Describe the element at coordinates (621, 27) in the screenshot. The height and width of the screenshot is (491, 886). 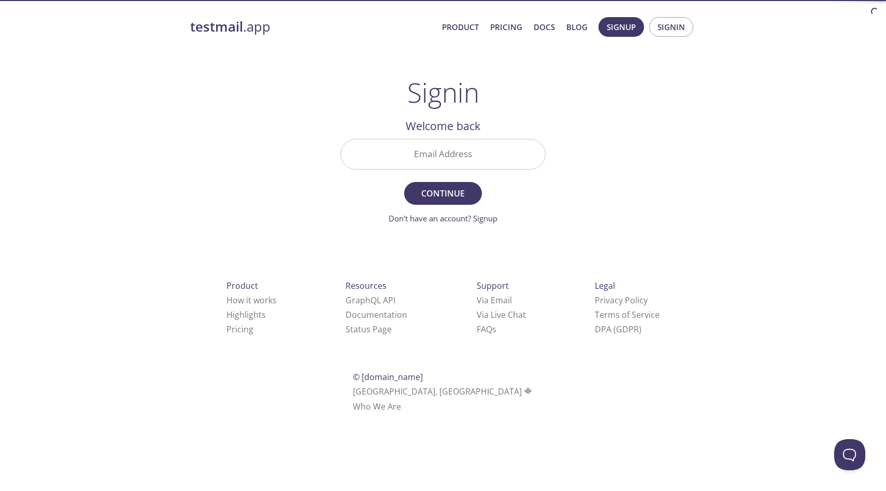
I see `span: Signup` at that location.